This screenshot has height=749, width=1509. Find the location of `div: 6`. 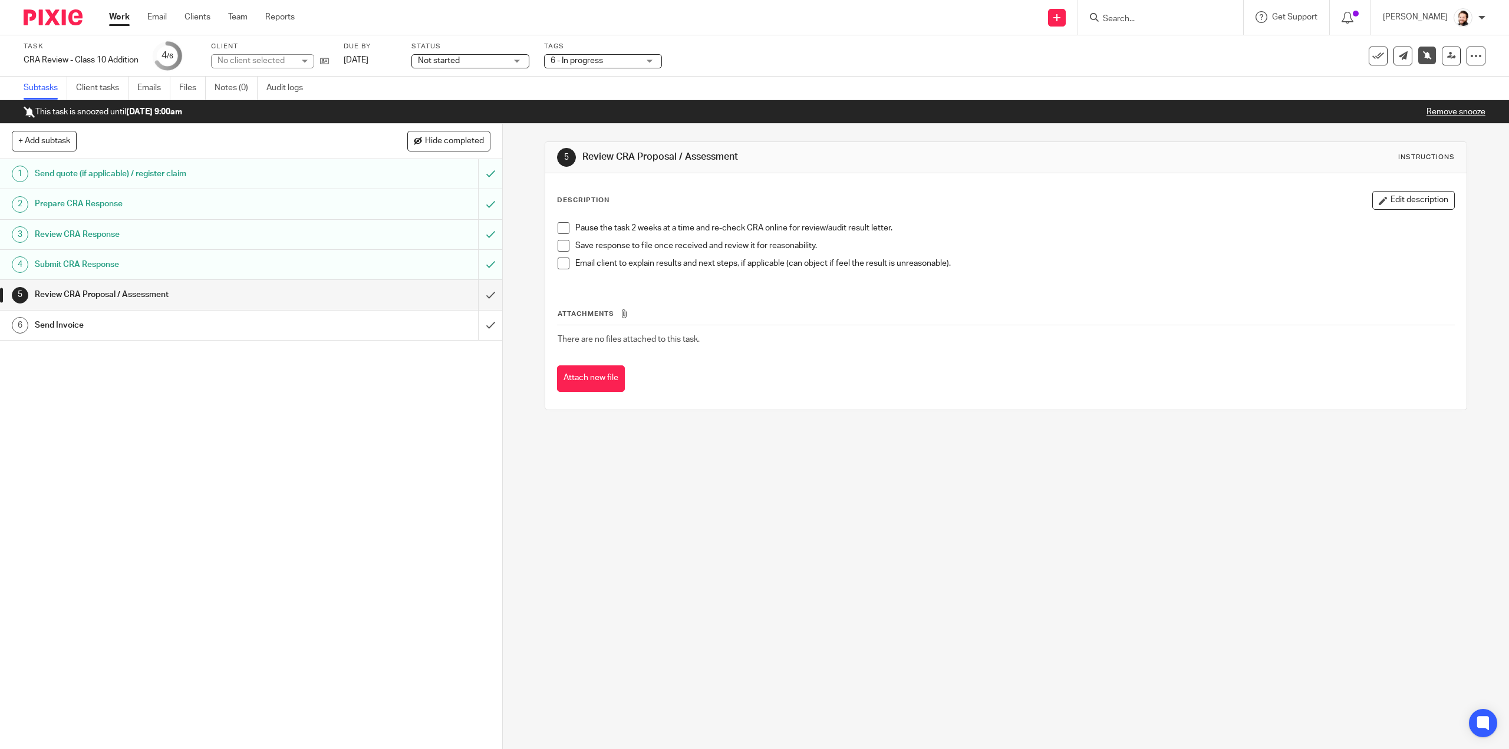

div: 6 is located at coordinates (20, 325).